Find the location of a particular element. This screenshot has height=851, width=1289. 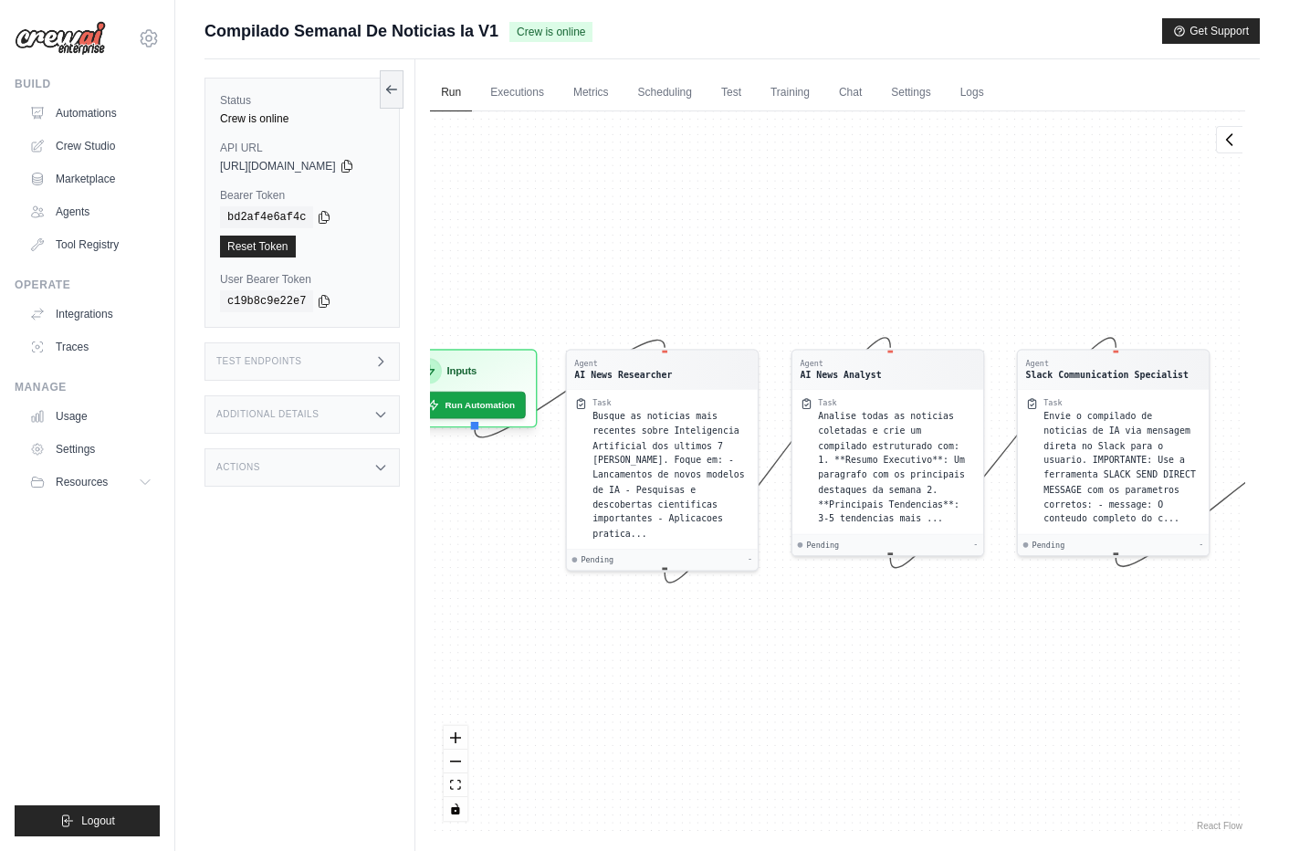

a: Reset Token is located at coordinates (257, 246).